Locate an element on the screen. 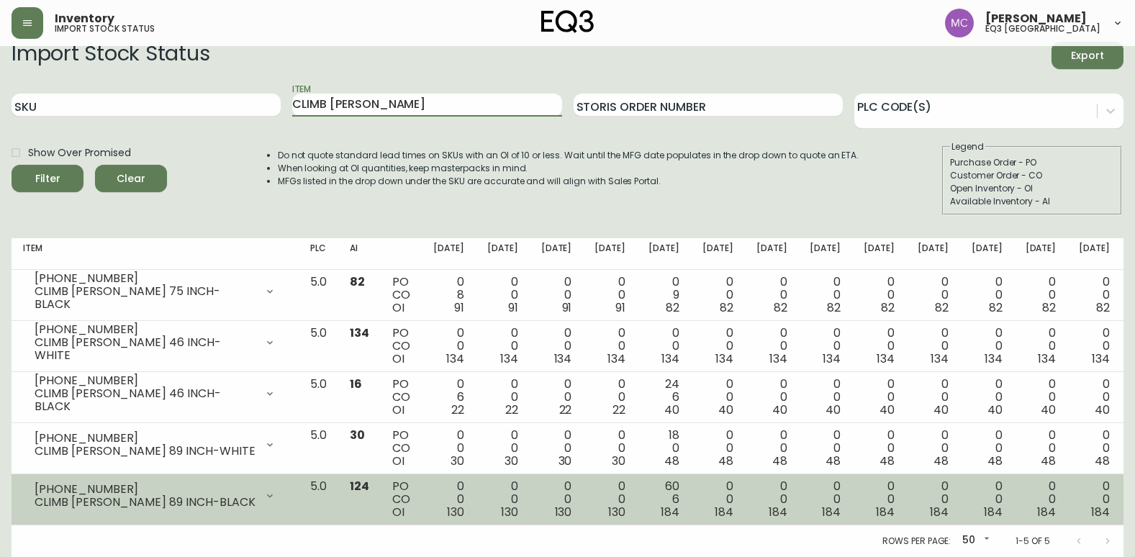 Image resolution: width=1135 pixels, height=557 pixels. legend: Legend is located at coordinates (967, 147).